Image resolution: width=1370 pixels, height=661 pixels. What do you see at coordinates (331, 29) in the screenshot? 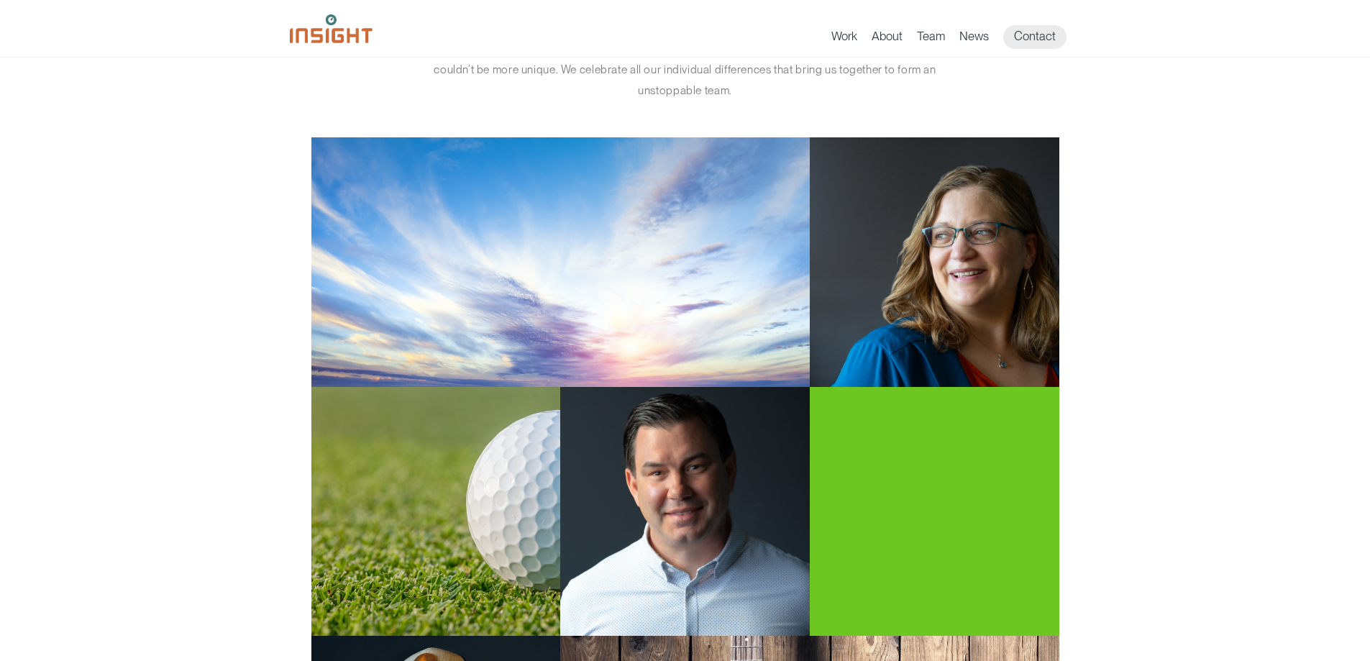
I see `img: Insight Marketing Design` at bounding box center [331, 29].